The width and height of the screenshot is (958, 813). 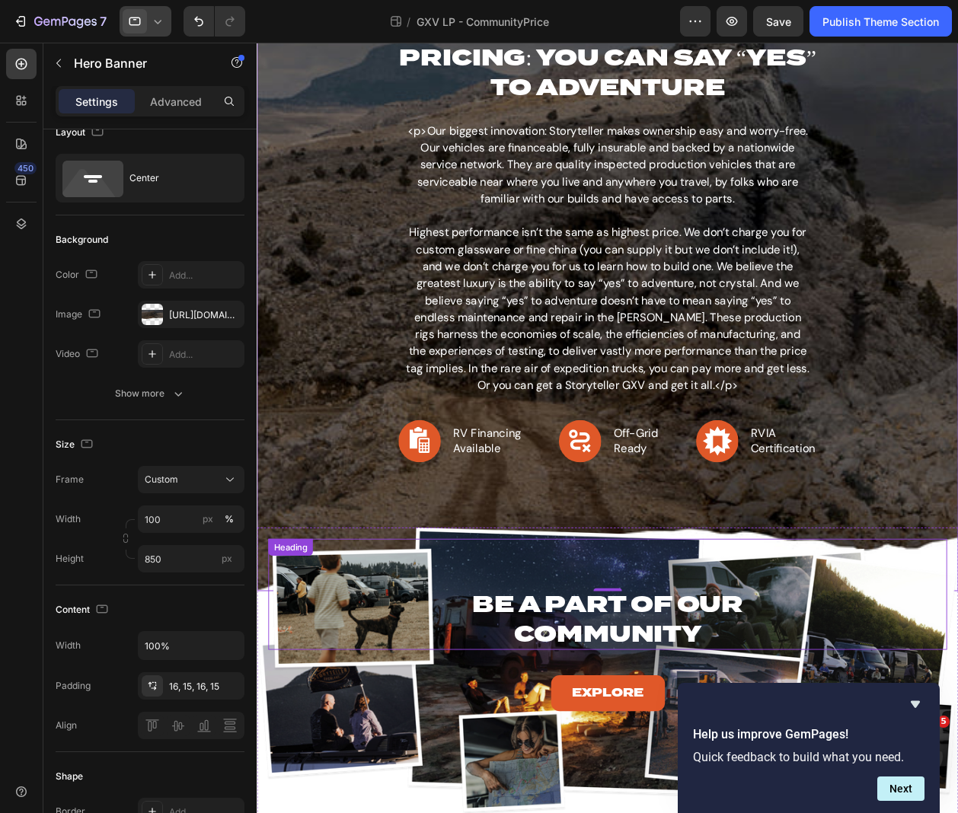 What do you see at coordinates (227, 558) in the screenshot?
I see `span: px` at bounding box center [227, 558].